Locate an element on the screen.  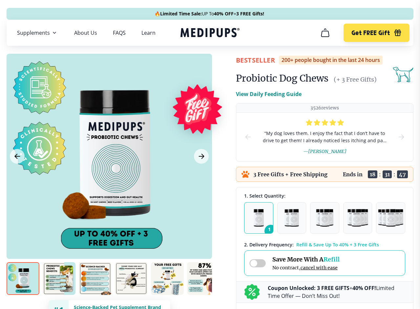
p: View Daily Feeding Guide is located at coordinates (269, 94).